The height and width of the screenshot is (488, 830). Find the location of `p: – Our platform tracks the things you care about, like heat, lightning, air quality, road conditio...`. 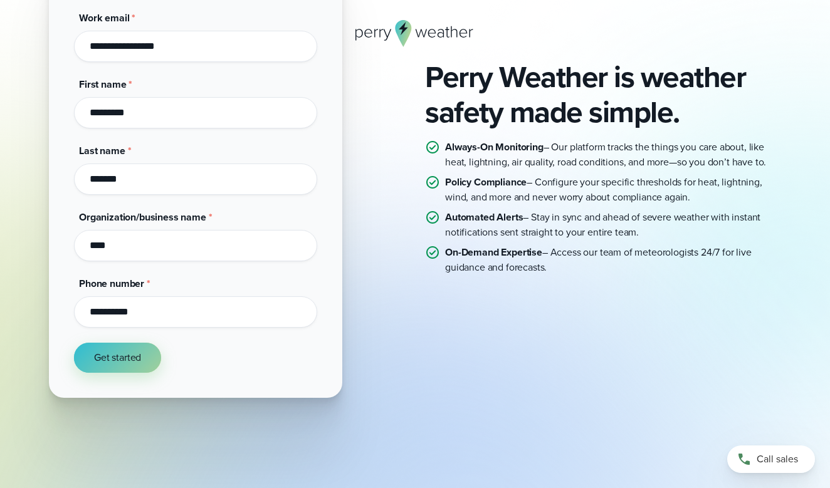

p: – Our platform tracks the things you care about, like heat, lightning, air quality, road conditio... is located at coordinates (613, 155).